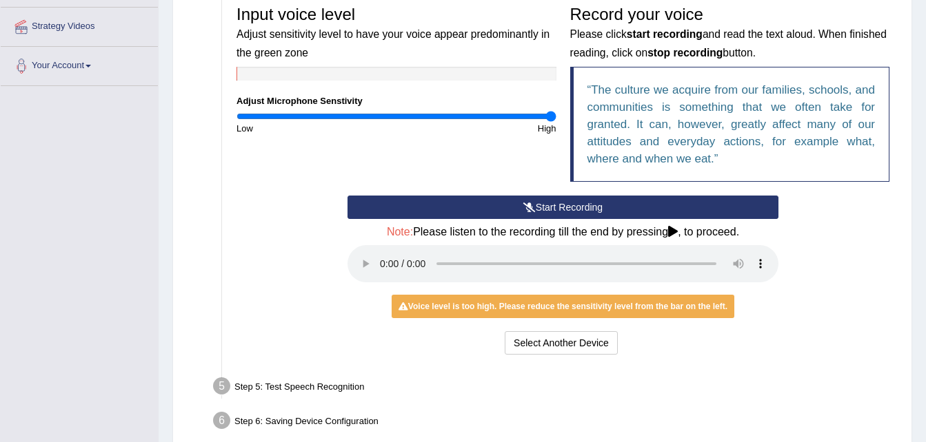 The height and width of the screenshot is (442, 926). What do you see at coordinates (562, 307) in the screenshot?
I see `div: Voice level is too high. Please reduce the sensitivity level from the bar on the left.` at bounding box center [562, 307].